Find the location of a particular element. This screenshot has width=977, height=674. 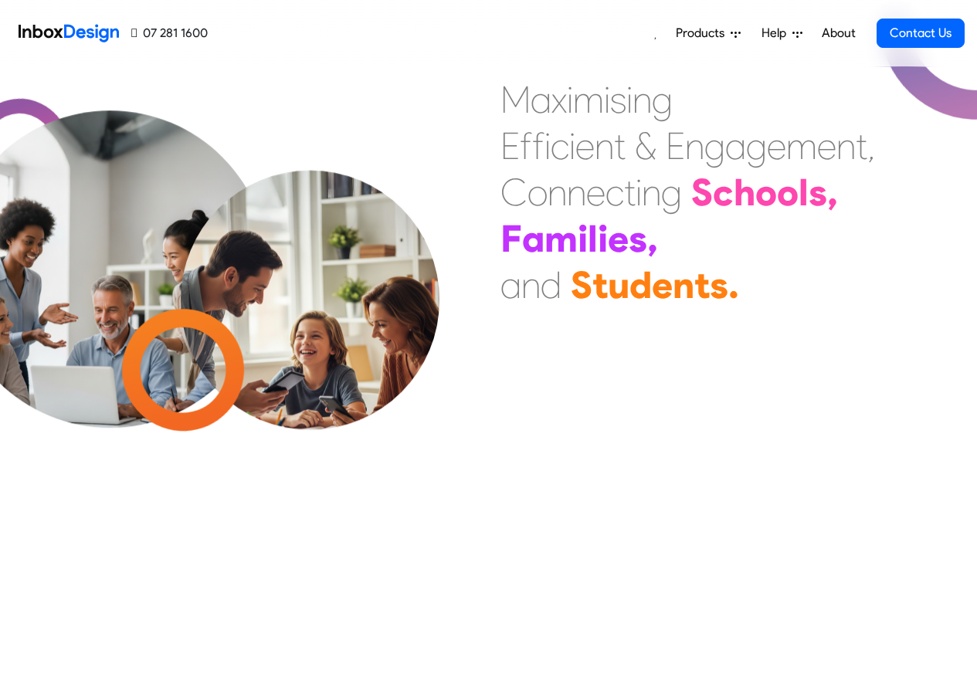

a: Help is located at coordinates (782, 33).